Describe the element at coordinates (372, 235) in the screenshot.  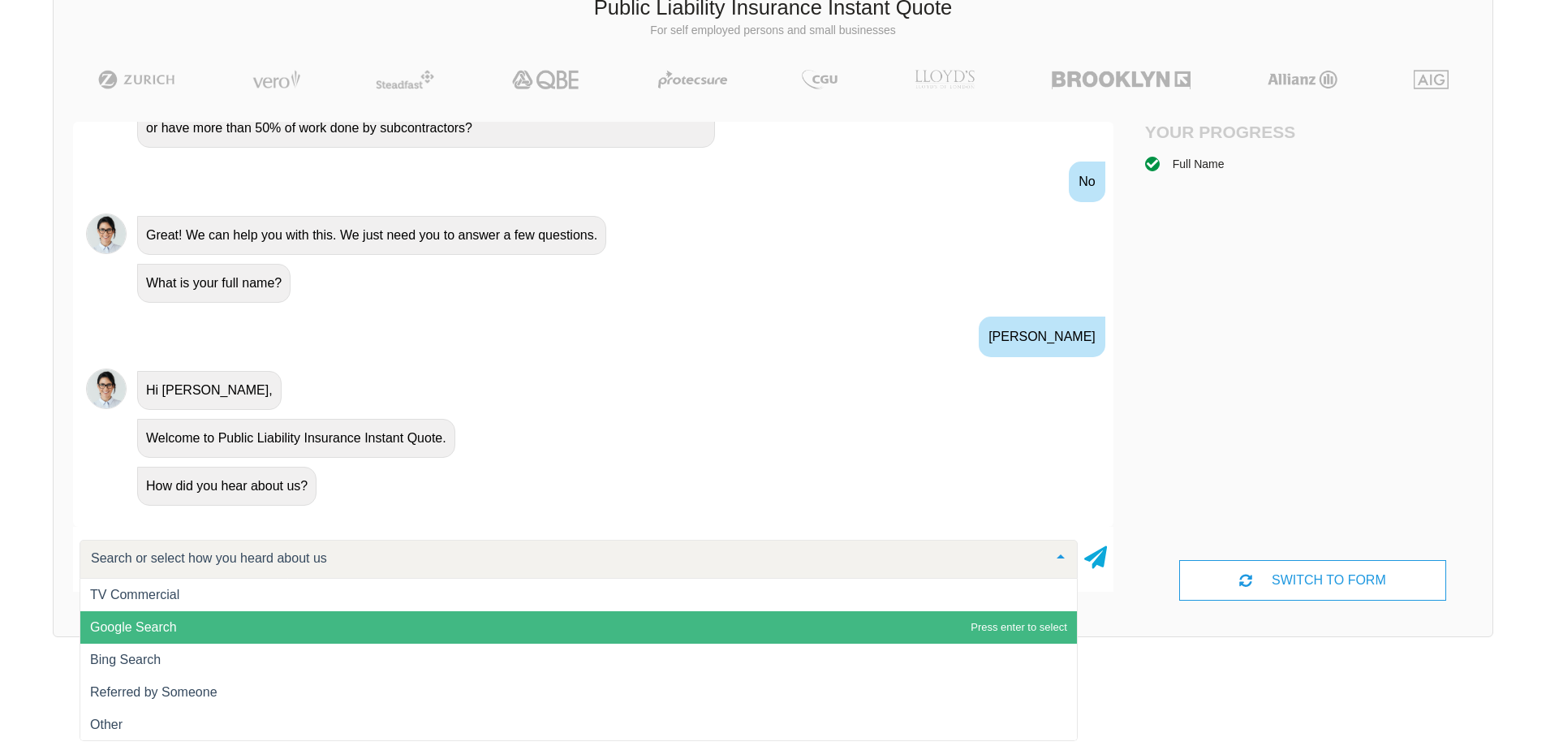
I see `div: Great! We can help you with this. We just need you to answer a few questions.` at that location.